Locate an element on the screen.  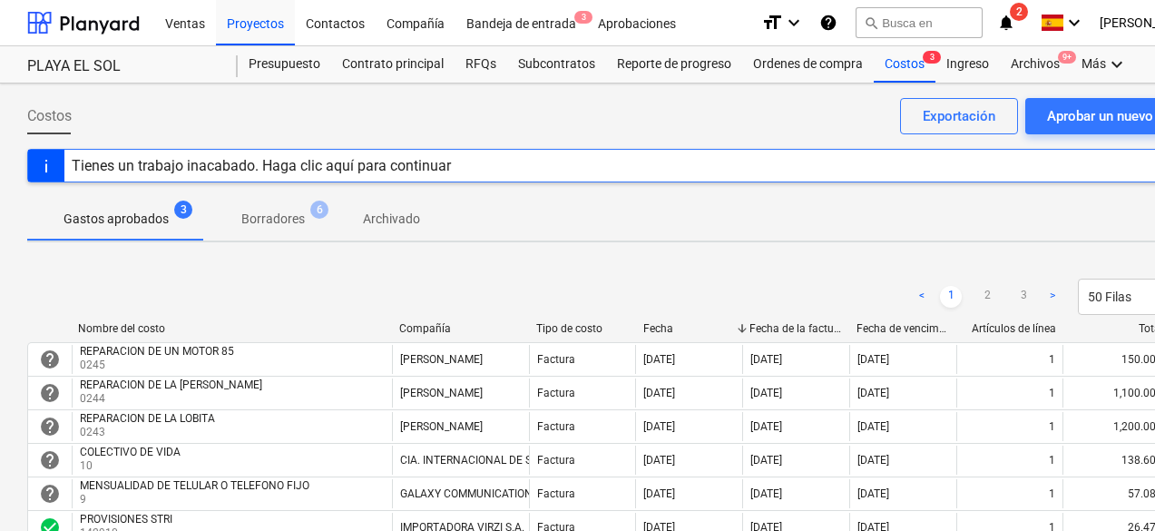
i: Base de conocimientos is located at coordinates (828, 23).